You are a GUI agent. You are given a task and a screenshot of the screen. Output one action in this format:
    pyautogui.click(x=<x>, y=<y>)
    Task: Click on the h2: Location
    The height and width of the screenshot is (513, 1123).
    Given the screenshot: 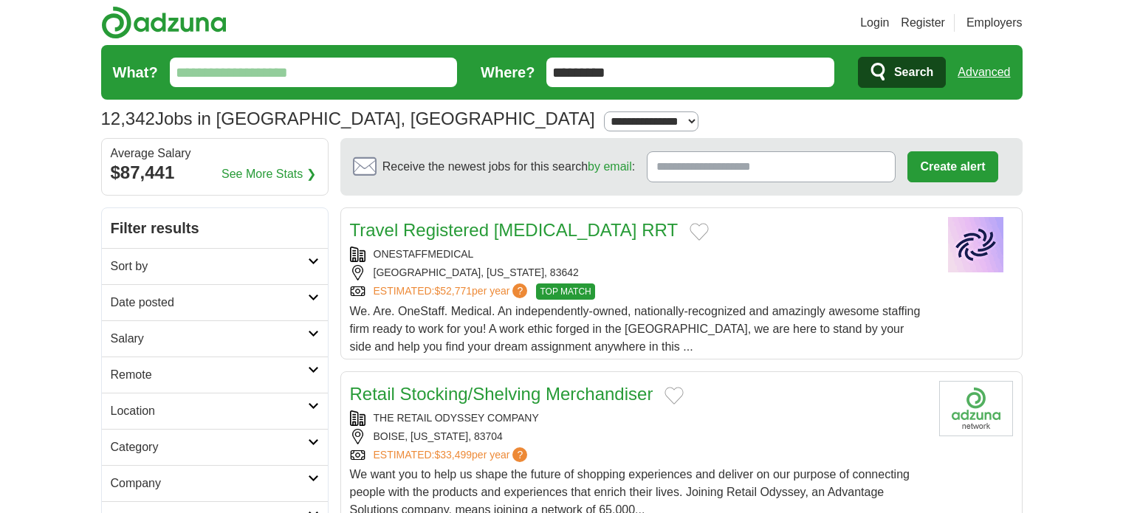 What is the action you would take?
    pyautogui.click(x=209, y=411)
    